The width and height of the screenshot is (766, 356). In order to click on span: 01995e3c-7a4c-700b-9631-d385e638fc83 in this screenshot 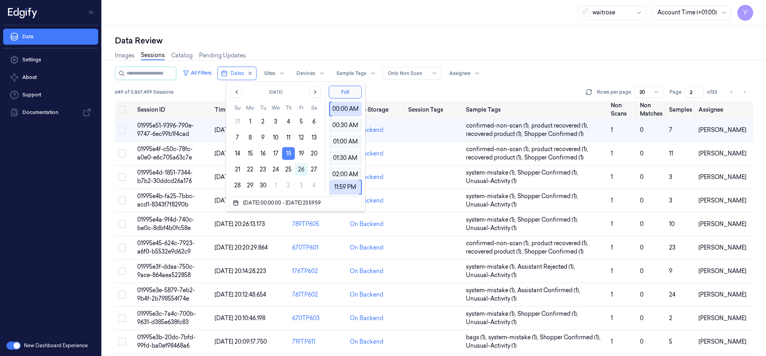, I will do `click(166, 318)`.